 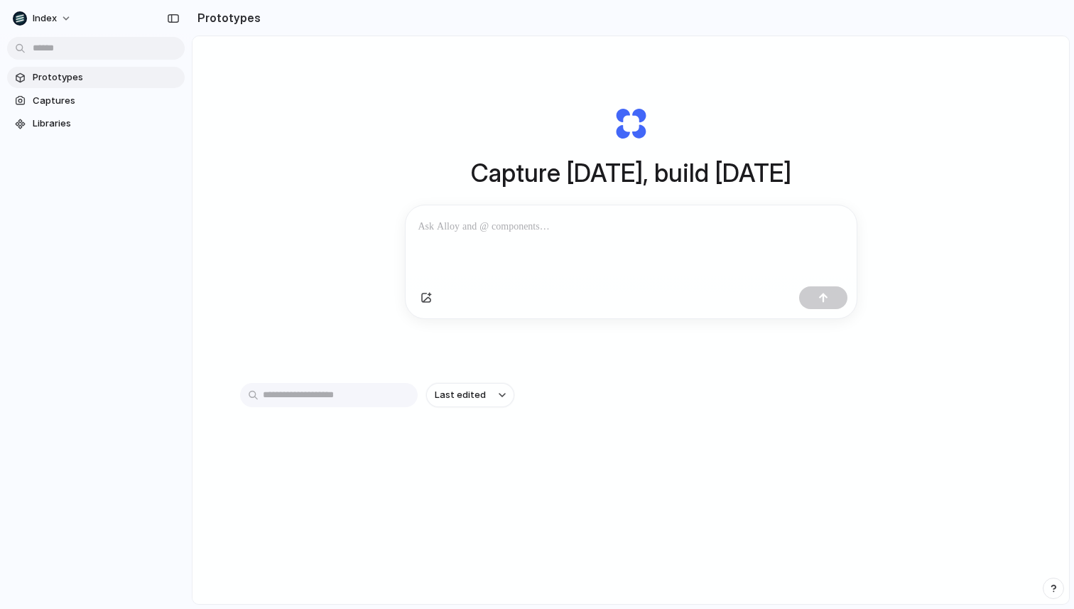 What do you see at coordinates (470, 395) in the screenshot?
I see `button: Last edited` at bounding box center [470, 395].